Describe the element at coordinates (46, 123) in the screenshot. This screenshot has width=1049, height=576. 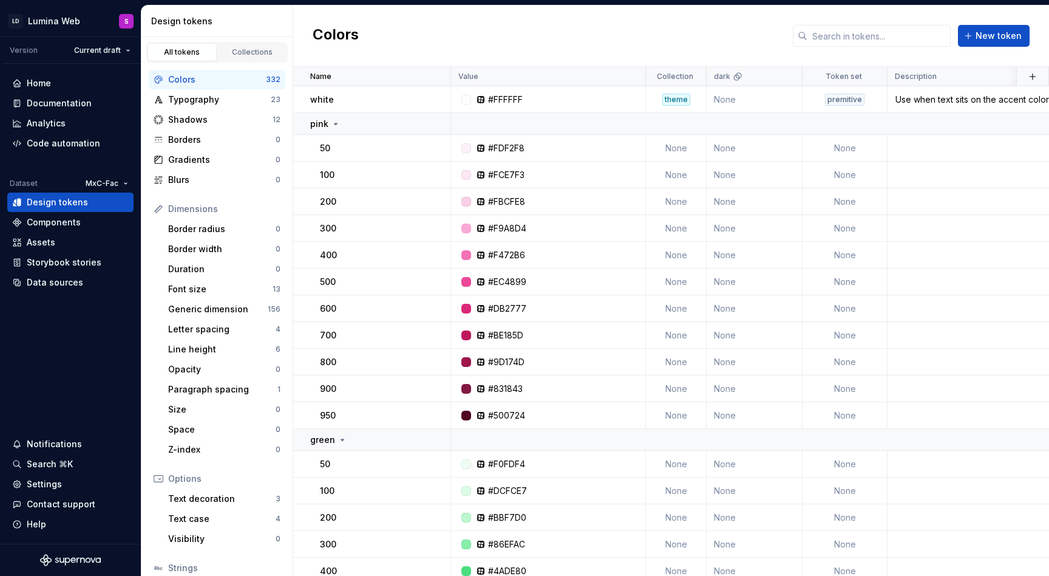
I see `div: Analytics` at that location.